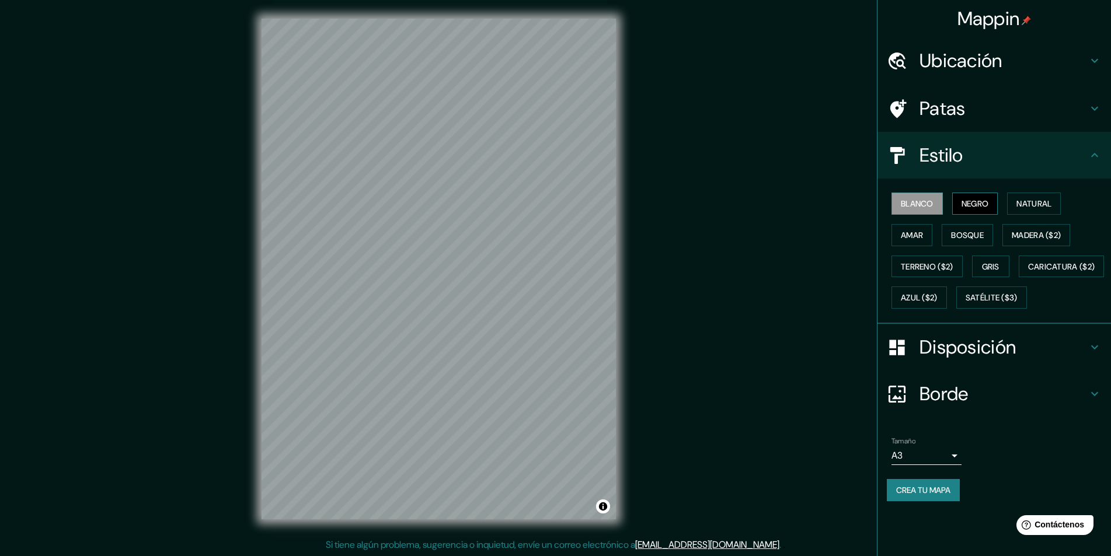  Describe the element at coordinates (967, 235) in the screenshot. I see `font: Bosque` at that location.